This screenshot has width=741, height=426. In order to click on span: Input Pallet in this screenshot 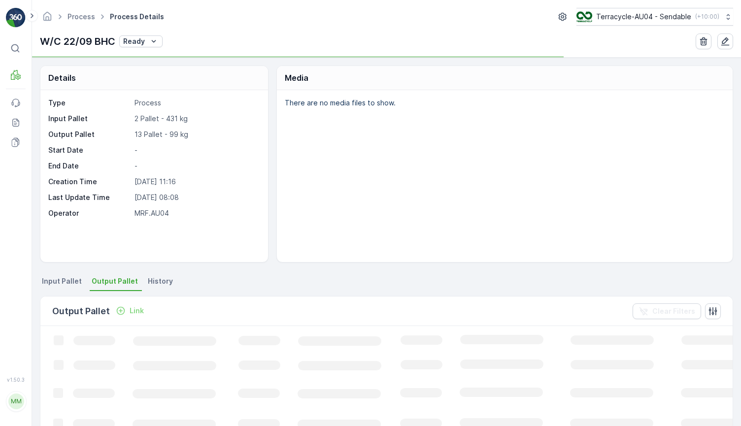, I will do `click(62, 281)`.